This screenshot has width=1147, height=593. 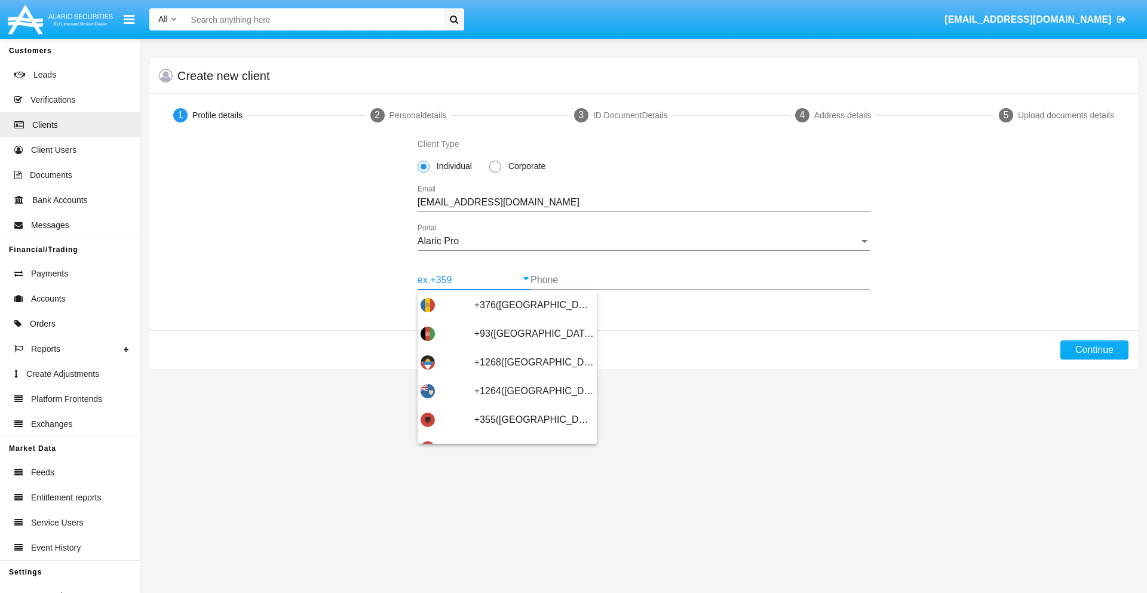 What do you see at coordinates (66, 399) in the screenshot?
I see `span: Platform Frontends` at bounding box center [66, 399].